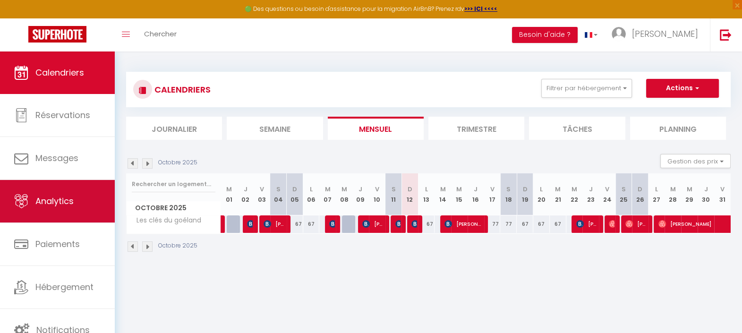 The width and height of the screenshot is (742, 333). Describe the element at coordinates (656, 194) in the screenshot. I see `th: 27` at that location.